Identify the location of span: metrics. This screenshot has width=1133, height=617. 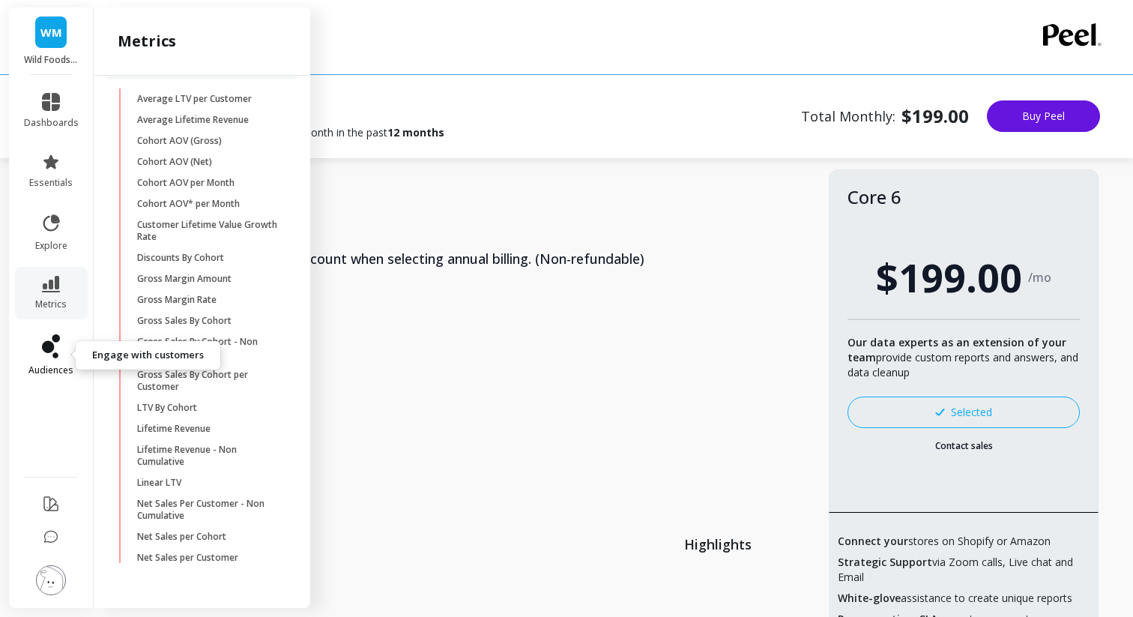
(51, 304).